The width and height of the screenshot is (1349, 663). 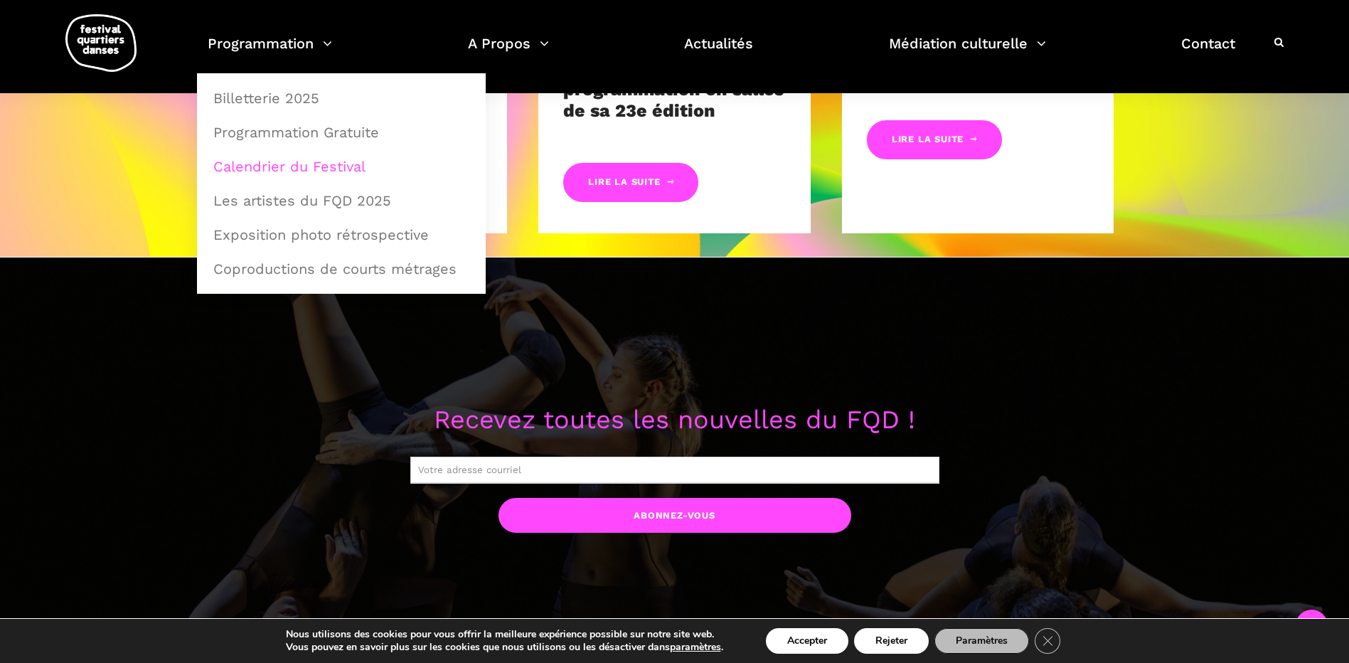 I want to click on input: Abonnez-vous, so click(x=675, y=515).